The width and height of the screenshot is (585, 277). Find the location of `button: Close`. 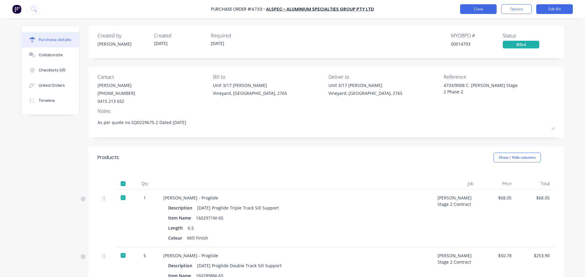

button: Close is located at coordinates (478, 9).